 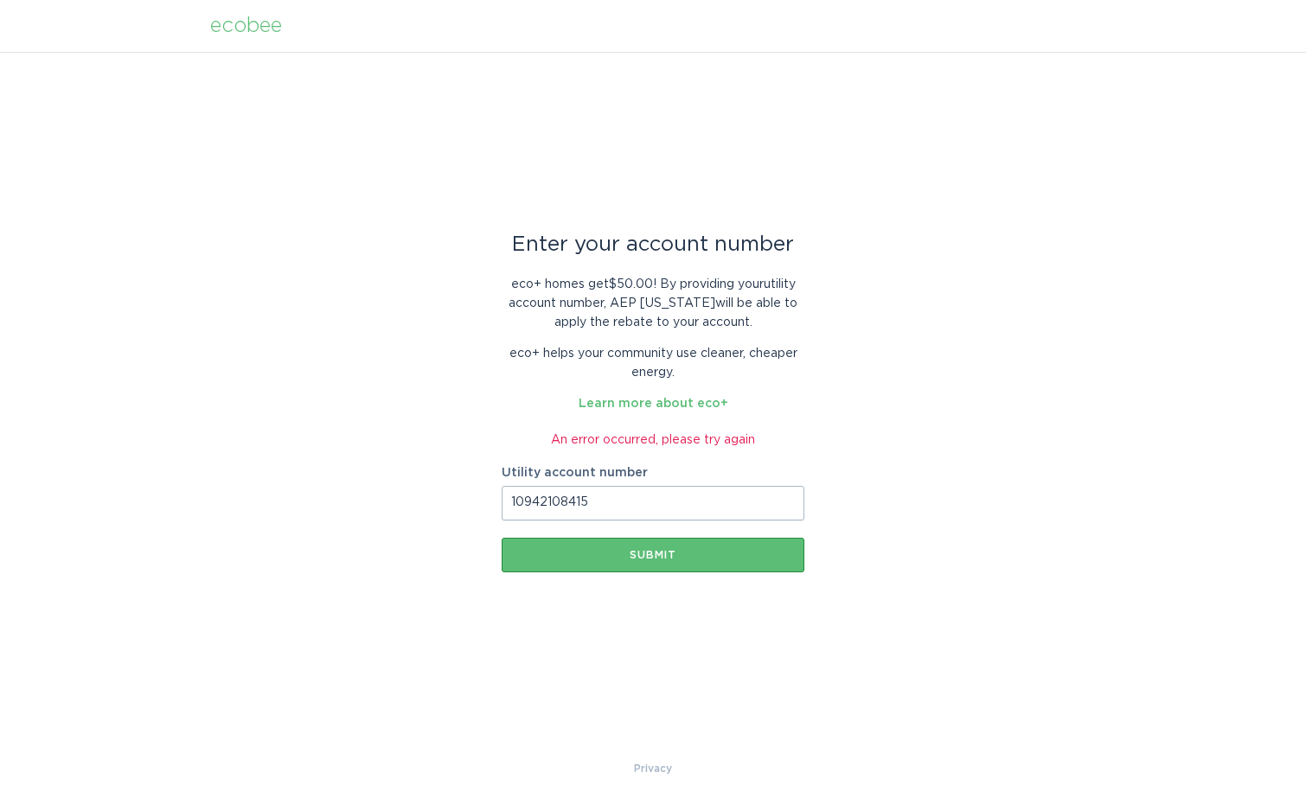 What do you see at coordinates (653, 473) in the screenshot?
I see `label: Utility account number` at bounding box center [653, 473].